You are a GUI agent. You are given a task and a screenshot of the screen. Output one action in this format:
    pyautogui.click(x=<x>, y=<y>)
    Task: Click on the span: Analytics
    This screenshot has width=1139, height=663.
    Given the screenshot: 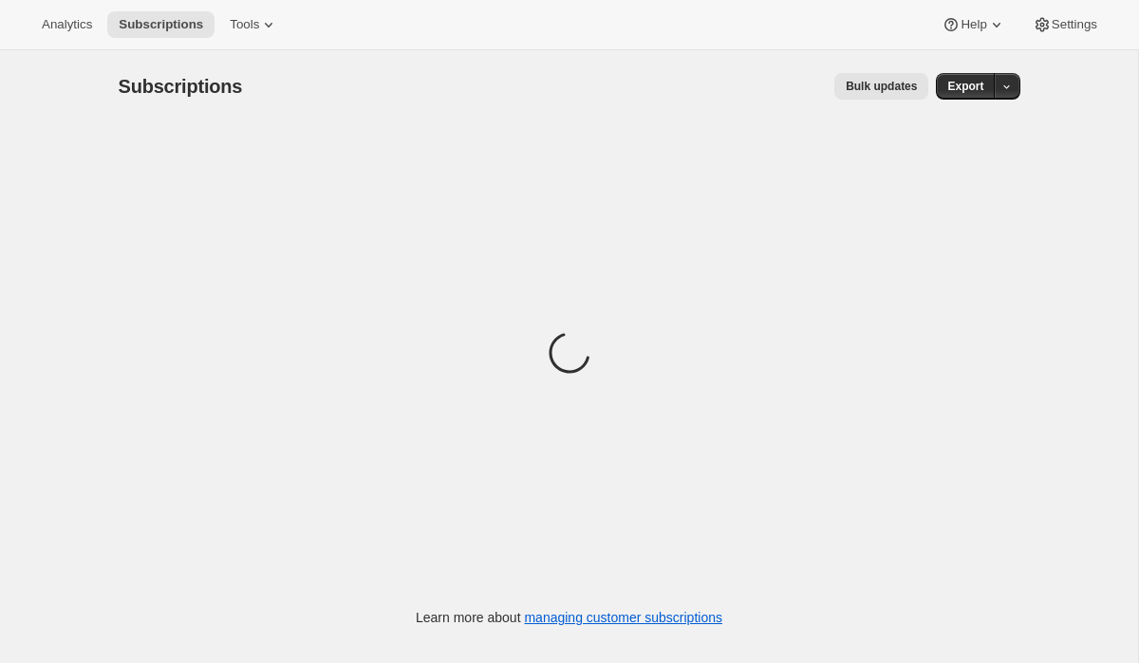 What is the action you would take?
    pyautogui.click(x=66, y=25)
    